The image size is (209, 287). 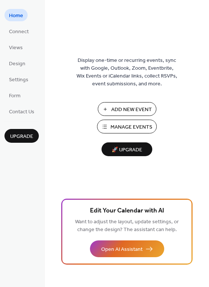 I want to click on span: Home, so click(x=16, y=16).